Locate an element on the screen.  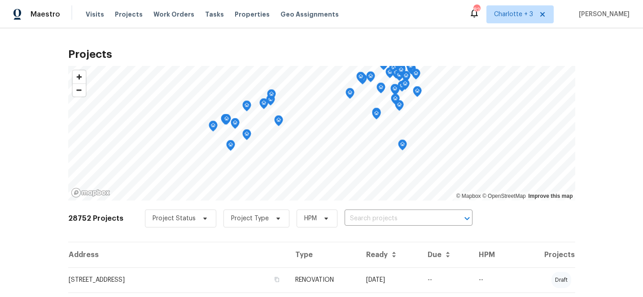
a: Mapbox is located at coordinates (469, 196).